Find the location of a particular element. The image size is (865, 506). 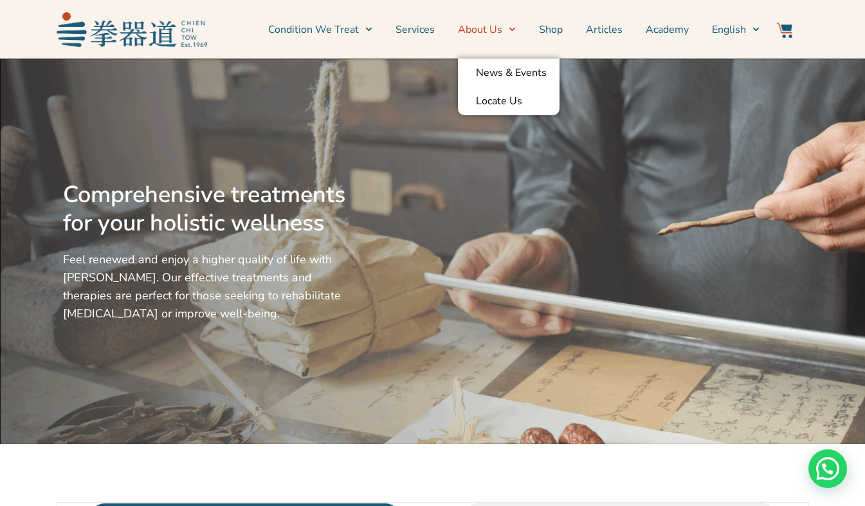

nav: Menu is located at coordinates (487, 30).